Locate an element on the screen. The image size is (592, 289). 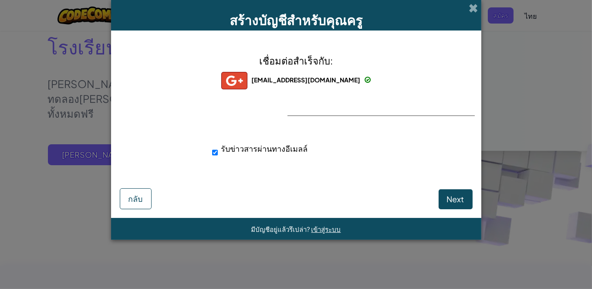
span: กลับ is located at coordinates (136, 198).